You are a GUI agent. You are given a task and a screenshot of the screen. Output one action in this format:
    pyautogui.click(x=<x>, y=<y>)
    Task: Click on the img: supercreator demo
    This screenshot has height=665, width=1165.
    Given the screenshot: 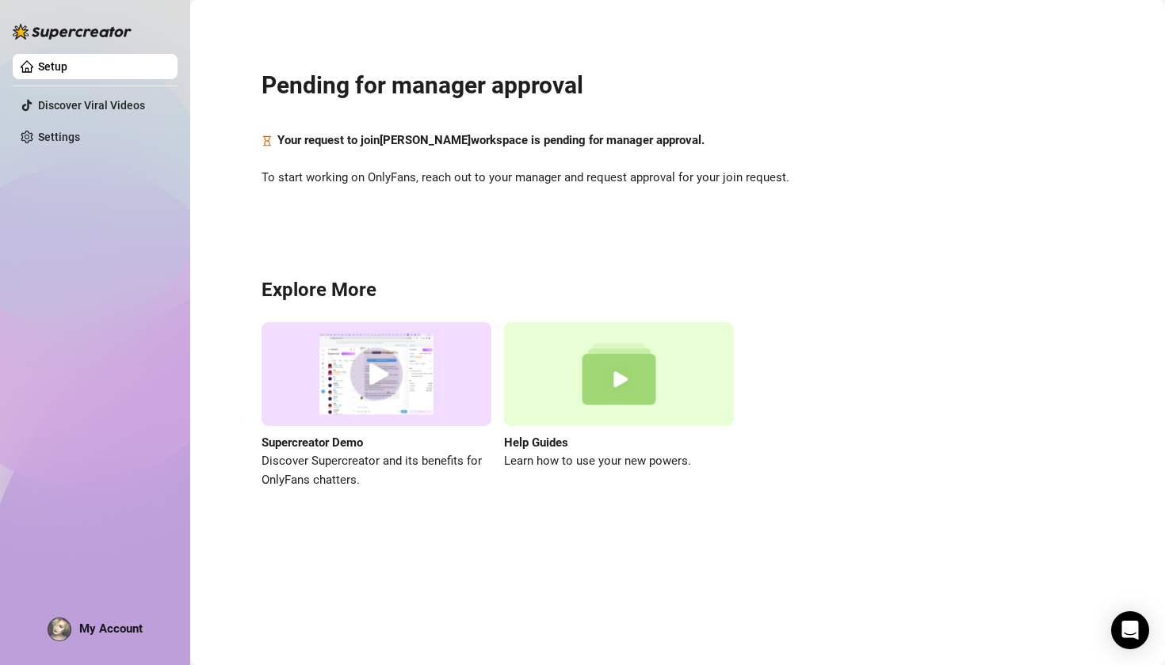 What is the action you would take?
    pyautogui.click(x=376, y=374)
    